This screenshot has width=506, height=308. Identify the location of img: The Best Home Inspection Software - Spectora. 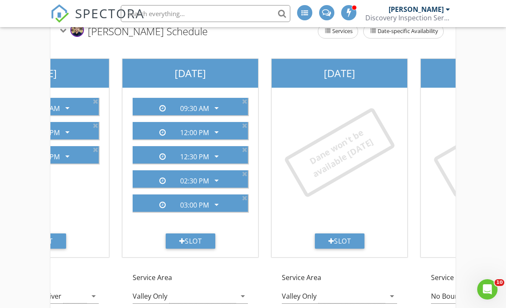
(60, 14).